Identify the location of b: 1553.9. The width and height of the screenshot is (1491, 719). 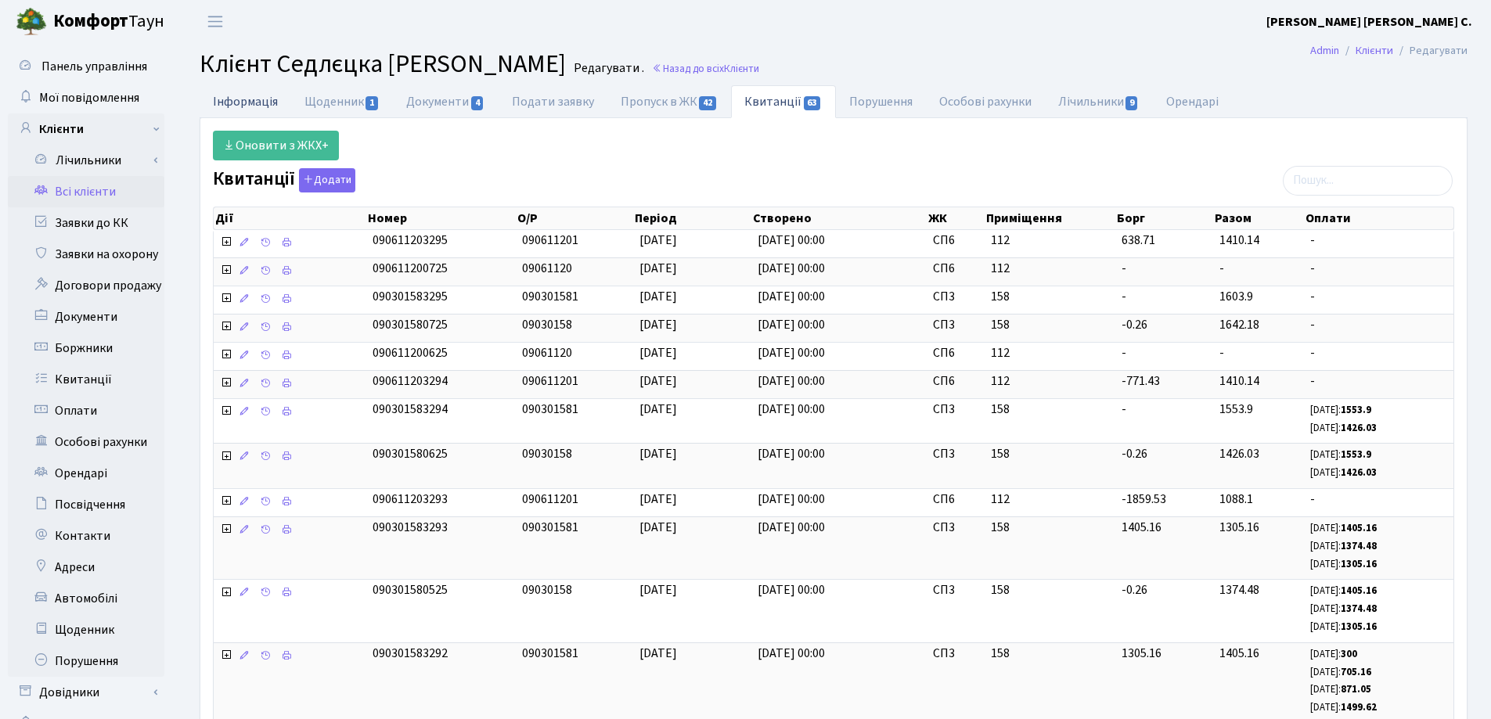
(1356, 410).